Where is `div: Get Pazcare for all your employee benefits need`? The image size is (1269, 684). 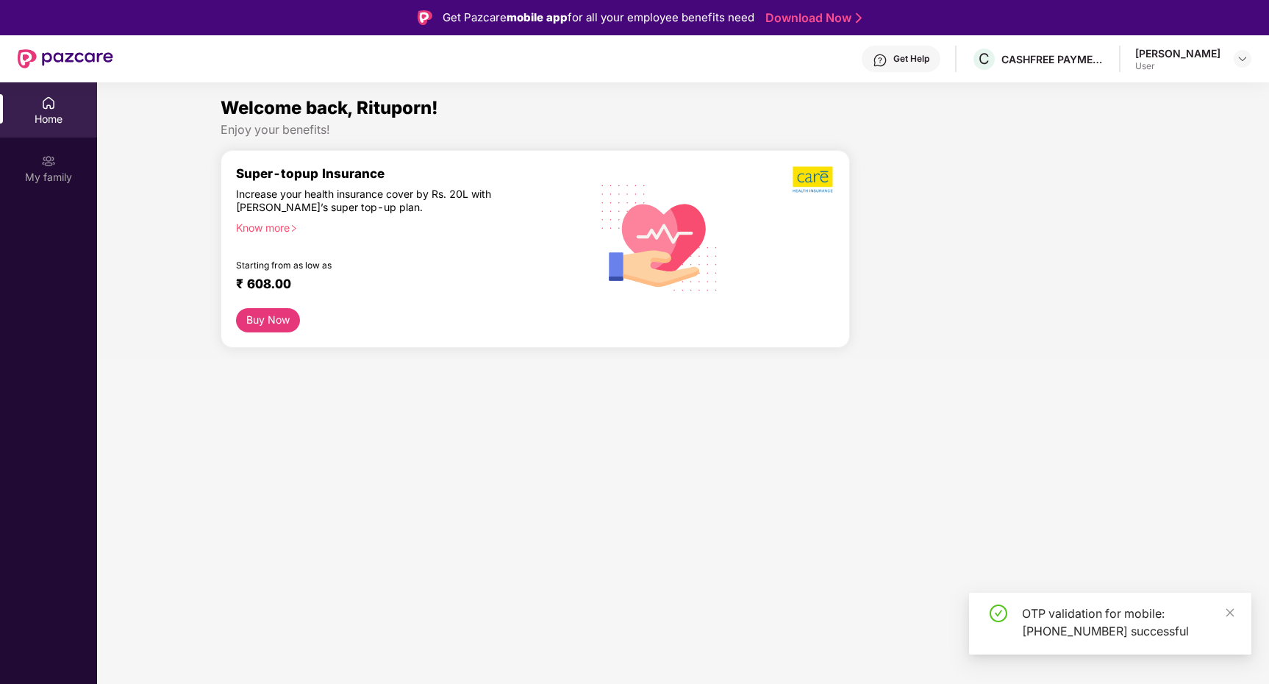
div: Get Pazcare for all your employee benefits need is located at coordinates (599, 18).